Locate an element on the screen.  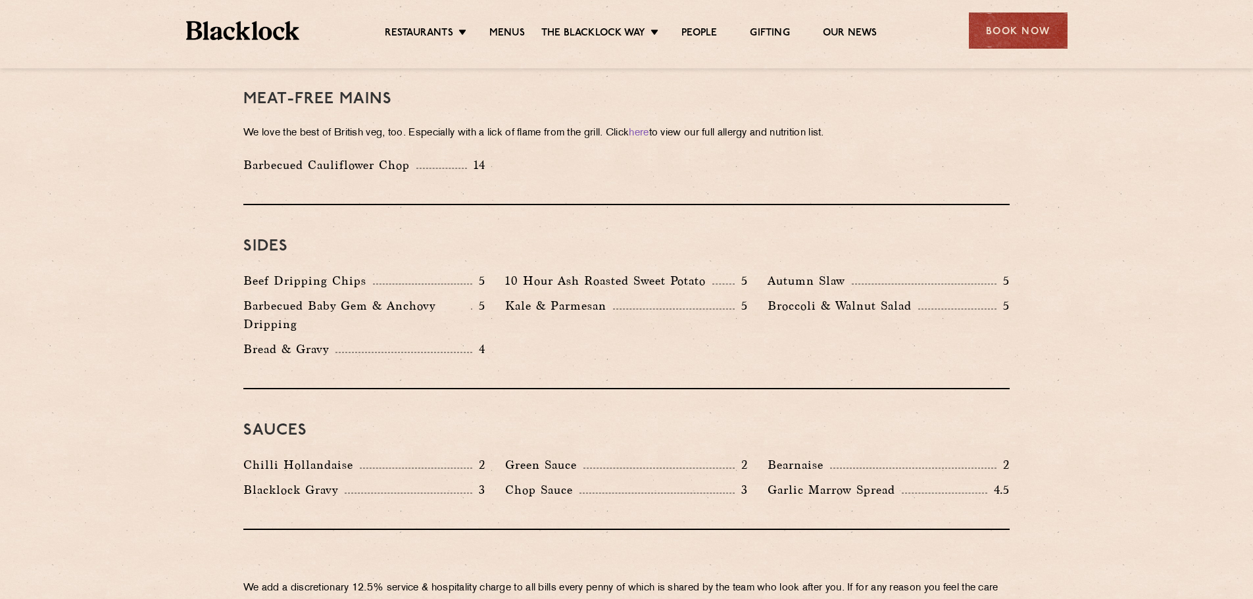
a: here is located at coordinates (639, 133).